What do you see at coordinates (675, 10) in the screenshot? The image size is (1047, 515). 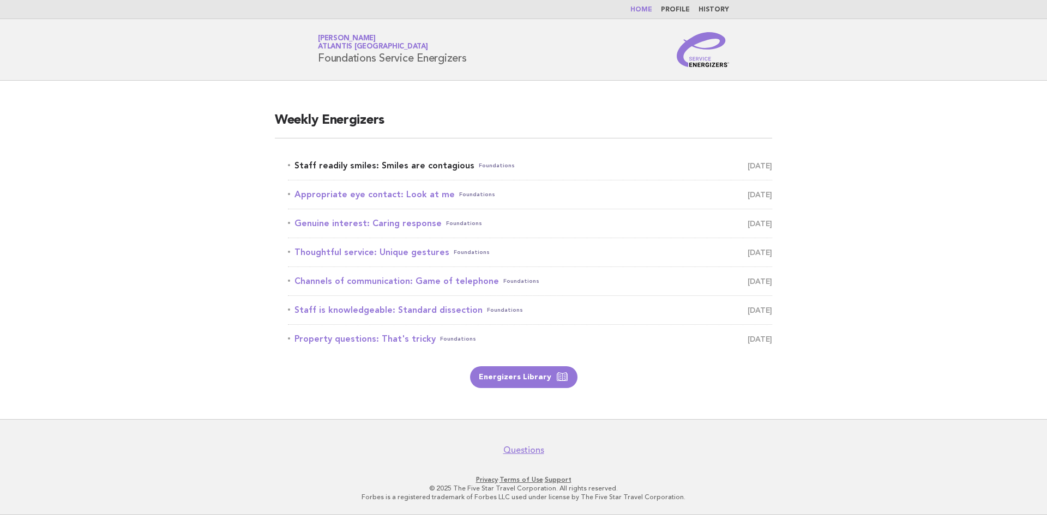 I see `a: Profile` at bounding box center [675, 10].